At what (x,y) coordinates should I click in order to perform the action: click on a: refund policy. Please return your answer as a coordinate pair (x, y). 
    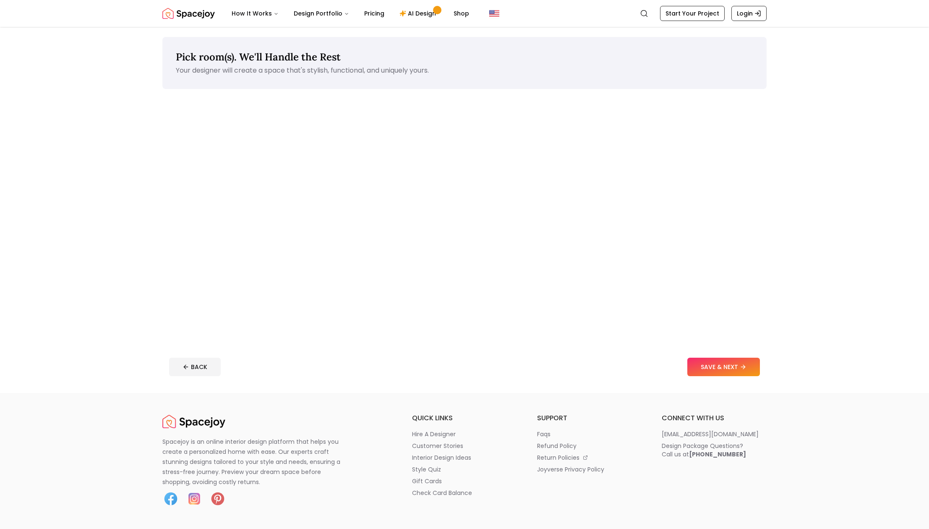
    Looking at the image, I should click on (590, 446).